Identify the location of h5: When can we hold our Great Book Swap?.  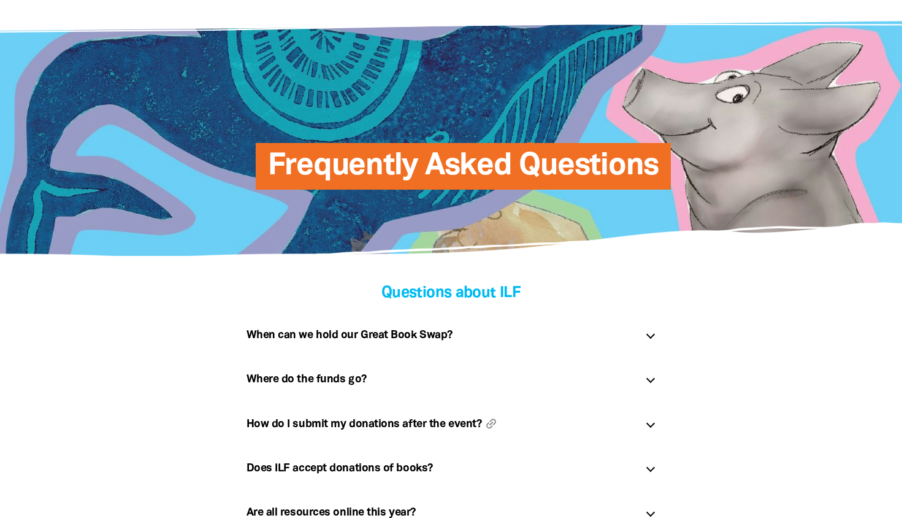
(441, 335).